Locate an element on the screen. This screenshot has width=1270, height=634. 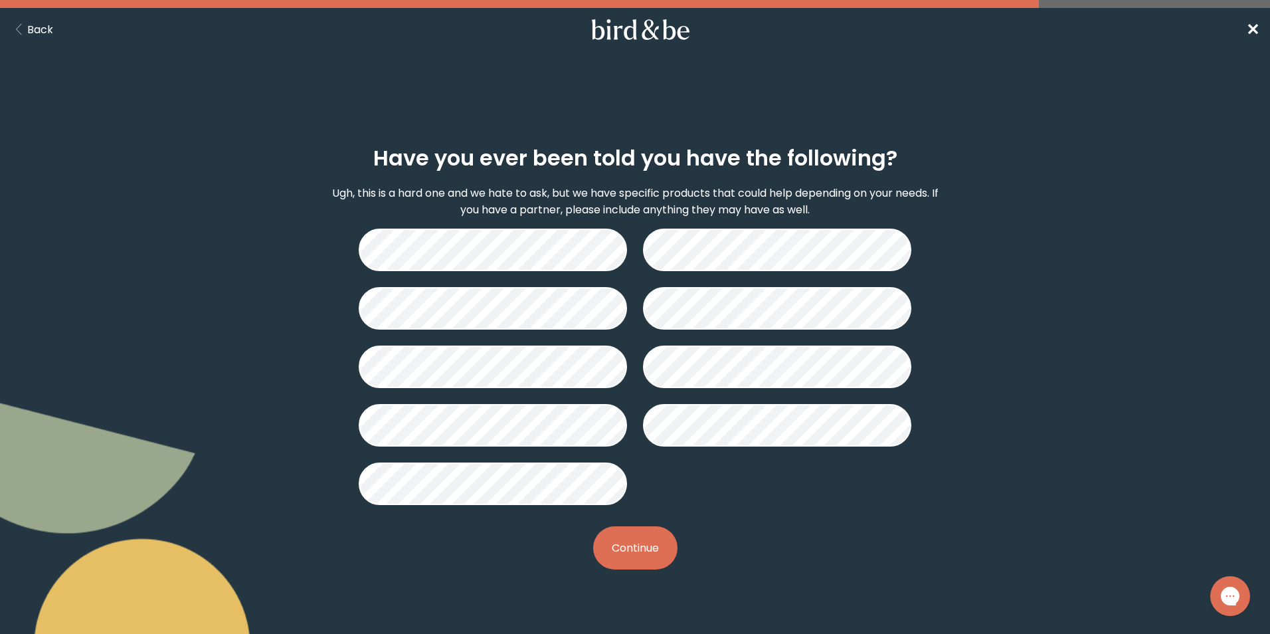
button: Back Button is located at coordinates (32, 29).